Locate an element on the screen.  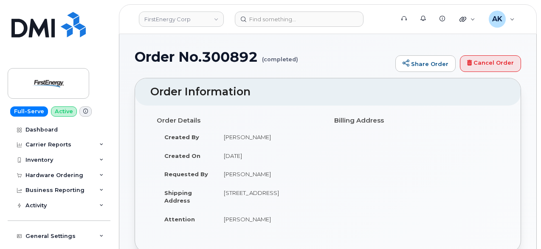
strong: Created By is located at coordinates (182, 137).